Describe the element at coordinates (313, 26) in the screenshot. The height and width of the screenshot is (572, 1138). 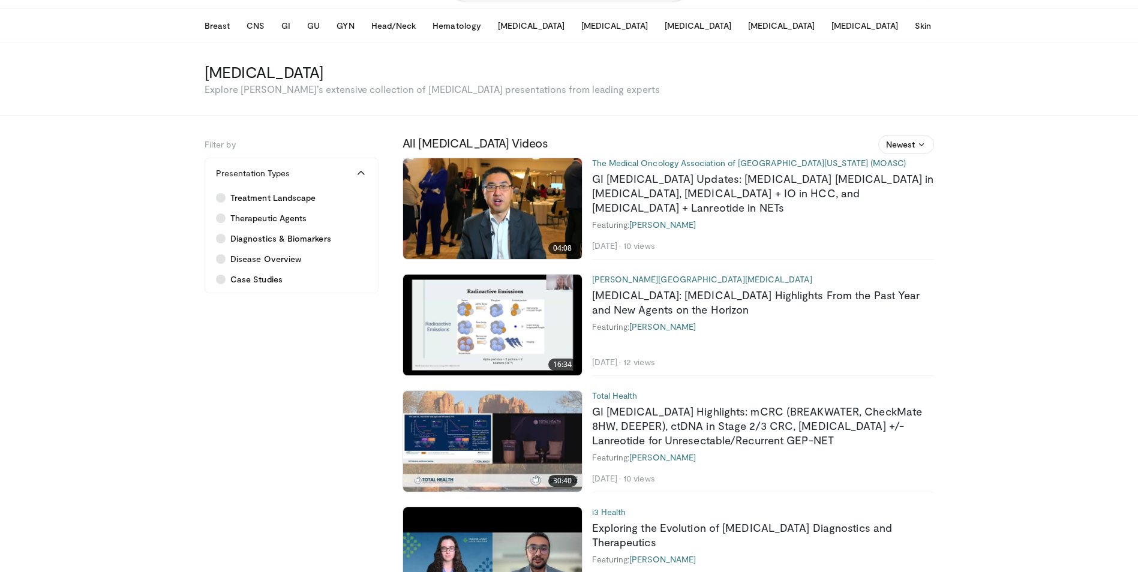
I see `button: GU` at that location.